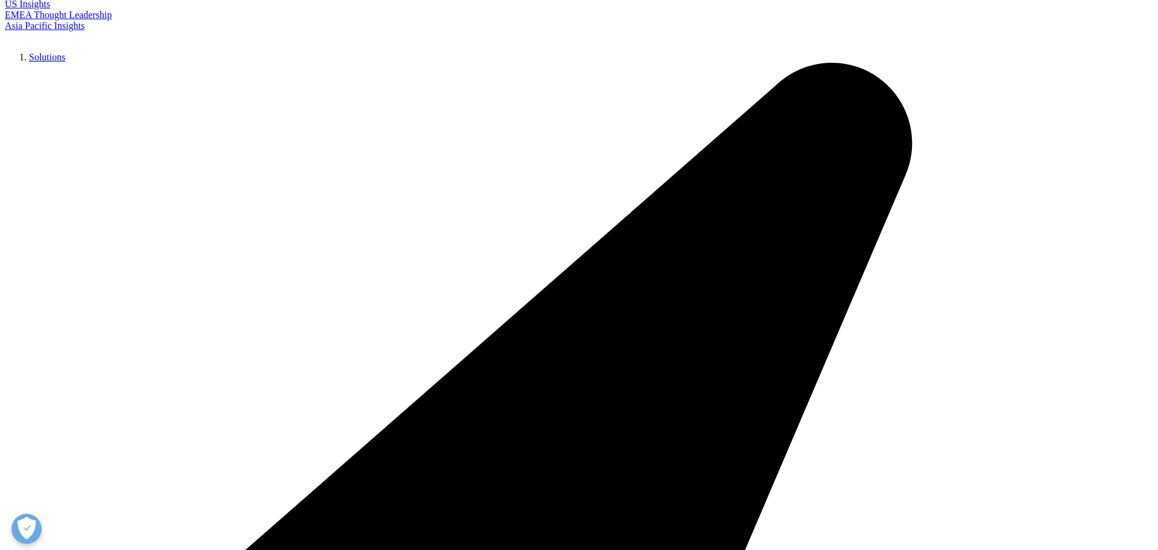  I want to click on a: EMEA Thought Leadership, so click(58, 14).